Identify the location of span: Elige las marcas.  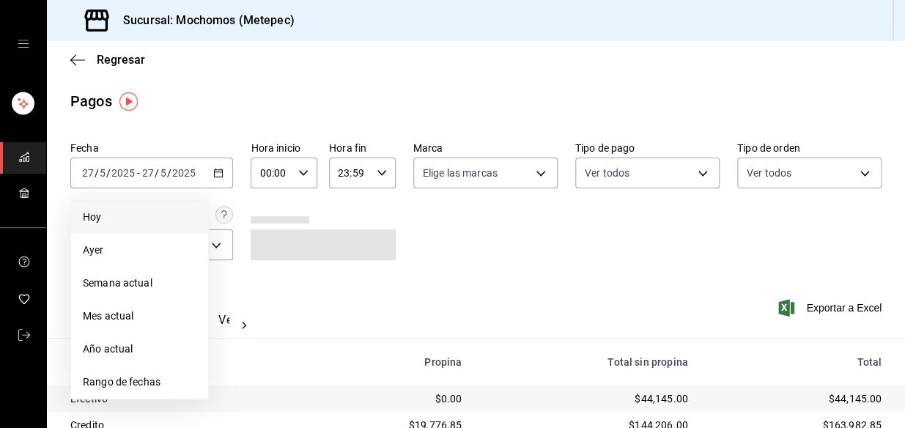
(460, 173).